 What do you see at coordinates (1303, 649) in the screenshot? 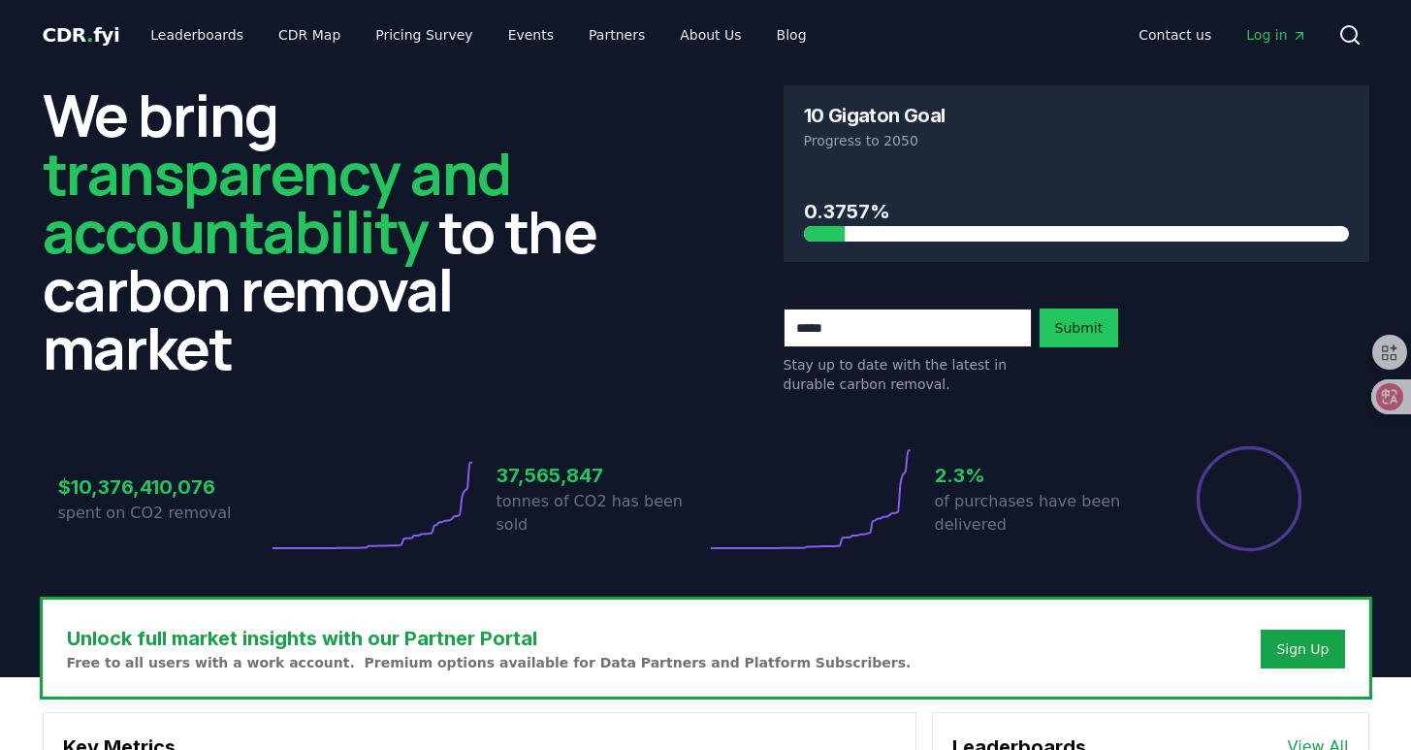
I see `button: Sign Up` at bounding box center [1303, 649].